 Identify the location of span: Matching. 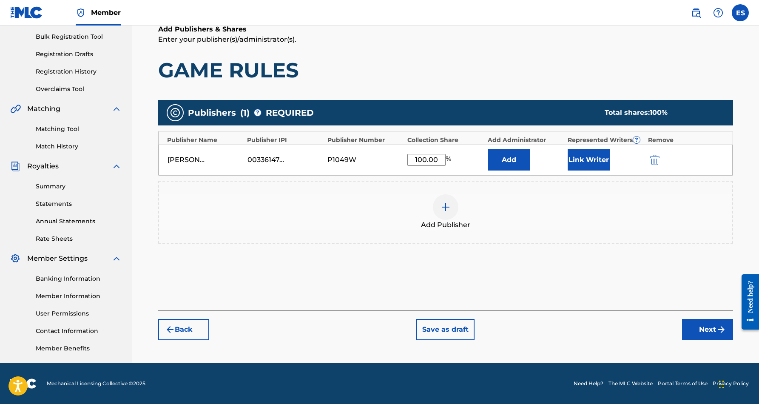
(44, 109).